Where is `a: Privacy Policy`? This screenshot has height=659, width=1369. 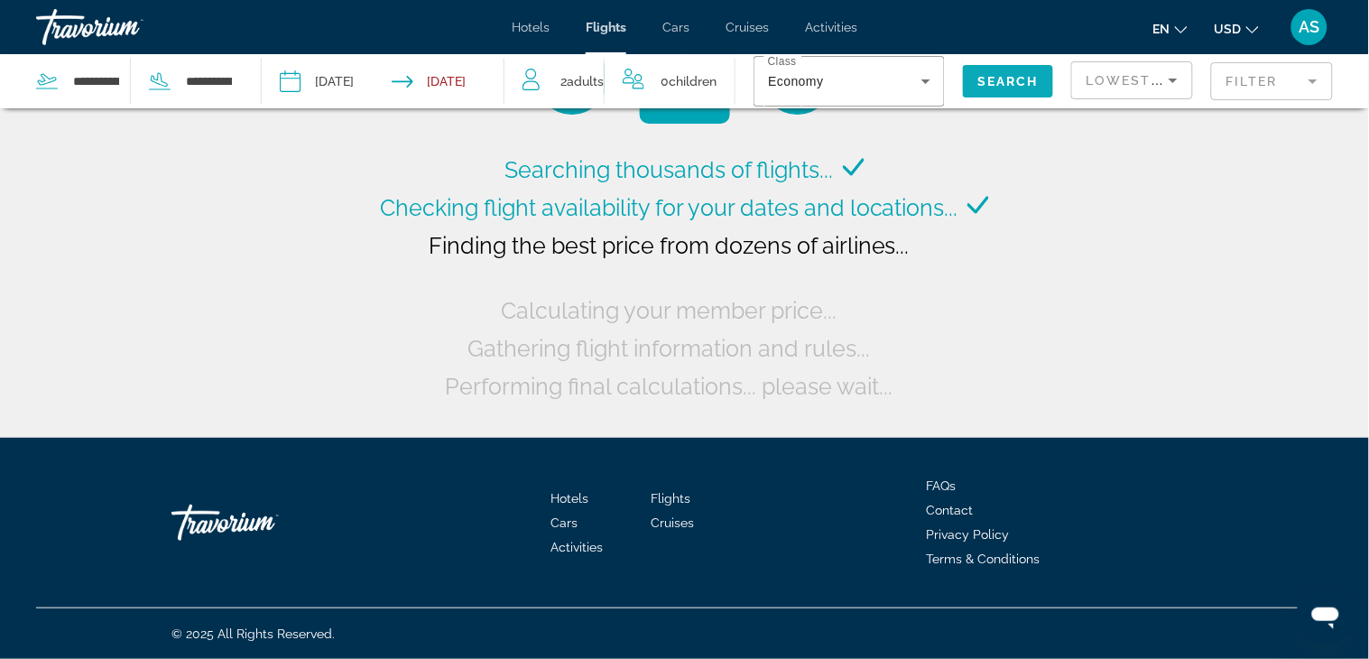 a: Privacy Policy is located at coordinates (968, 534).